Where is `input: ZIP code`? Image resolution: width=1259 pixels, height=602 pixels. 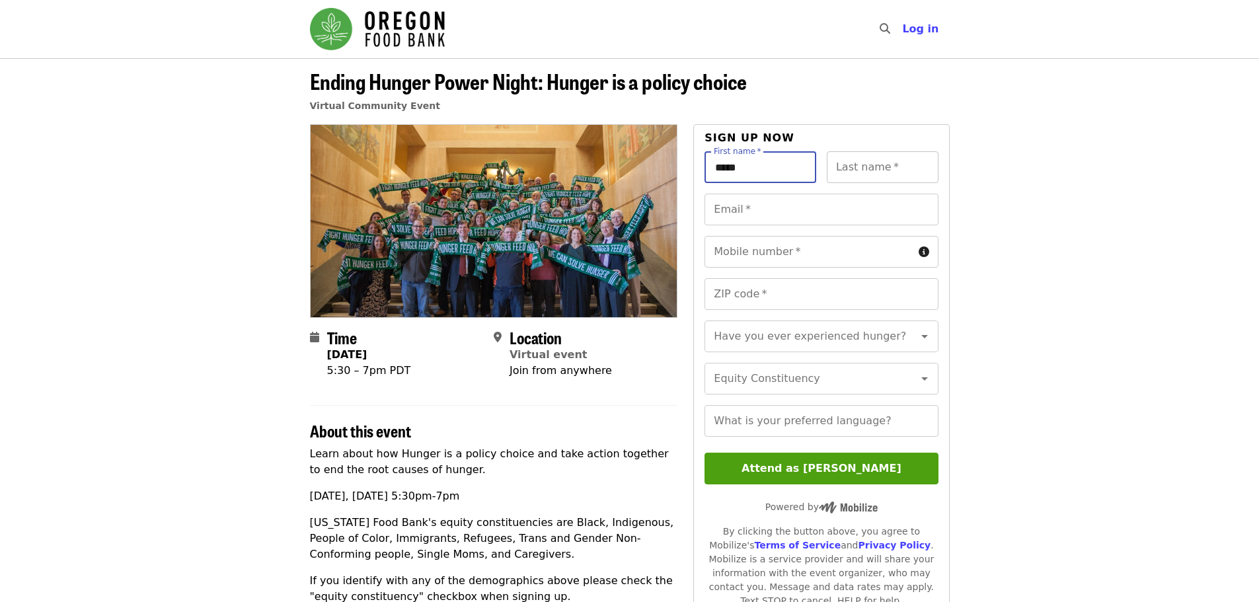 input: ZIP code is located at coordinates (821, 294).